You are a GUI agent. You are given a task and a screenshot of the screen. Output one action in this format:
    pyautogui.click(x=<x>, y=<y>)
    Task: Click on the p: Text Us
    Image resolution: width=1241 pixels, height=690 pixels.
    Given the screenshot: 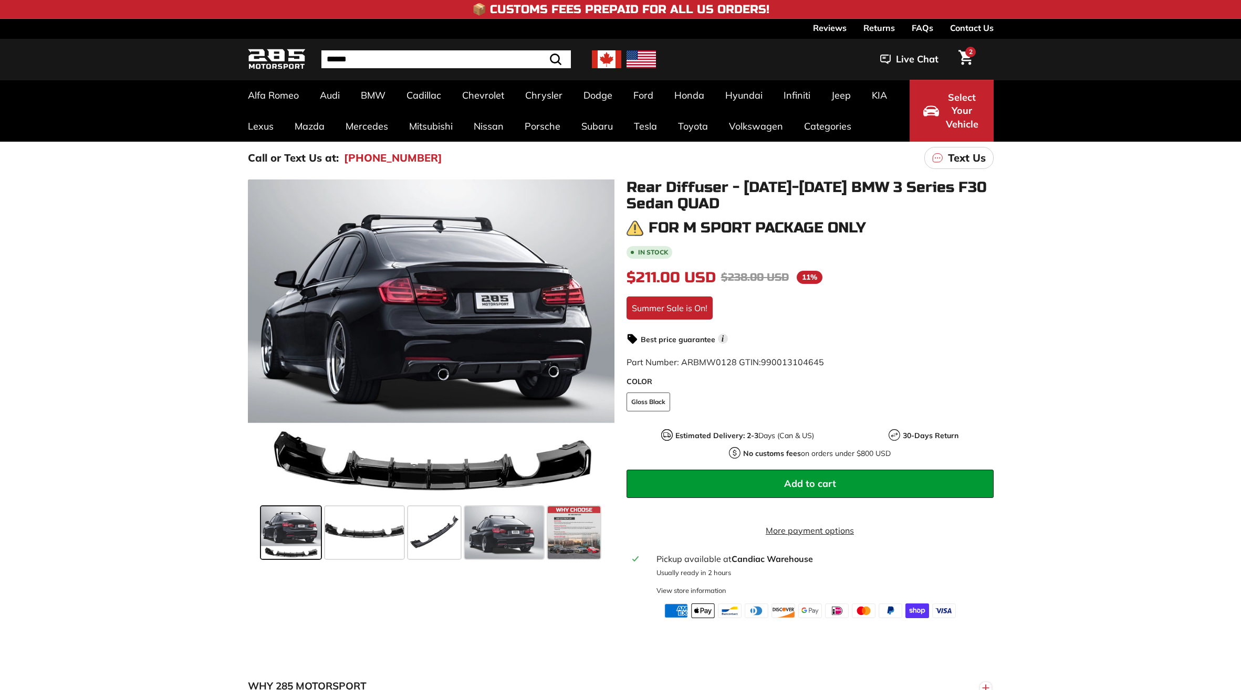 What is the action you would take?
    pyautogui.click(x=967, y=158)
    